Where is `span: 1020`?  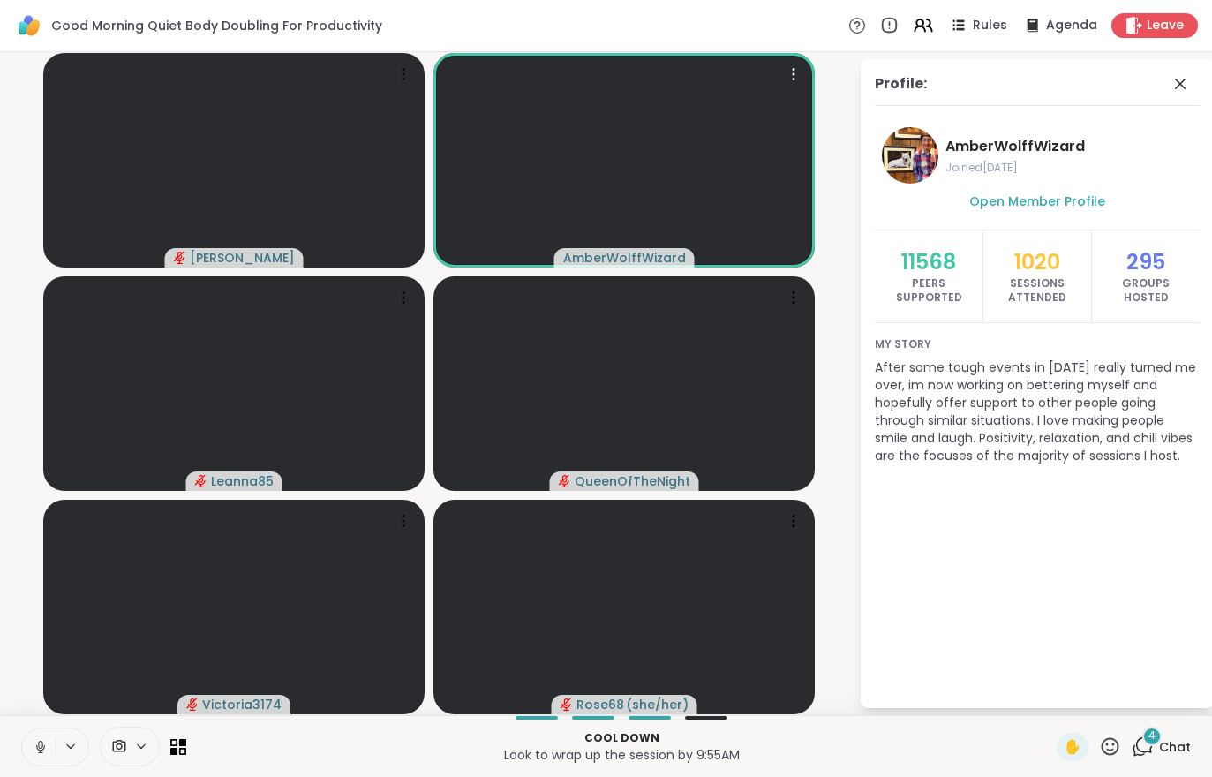
span: 1020 is located at coordinates (1037, 262).